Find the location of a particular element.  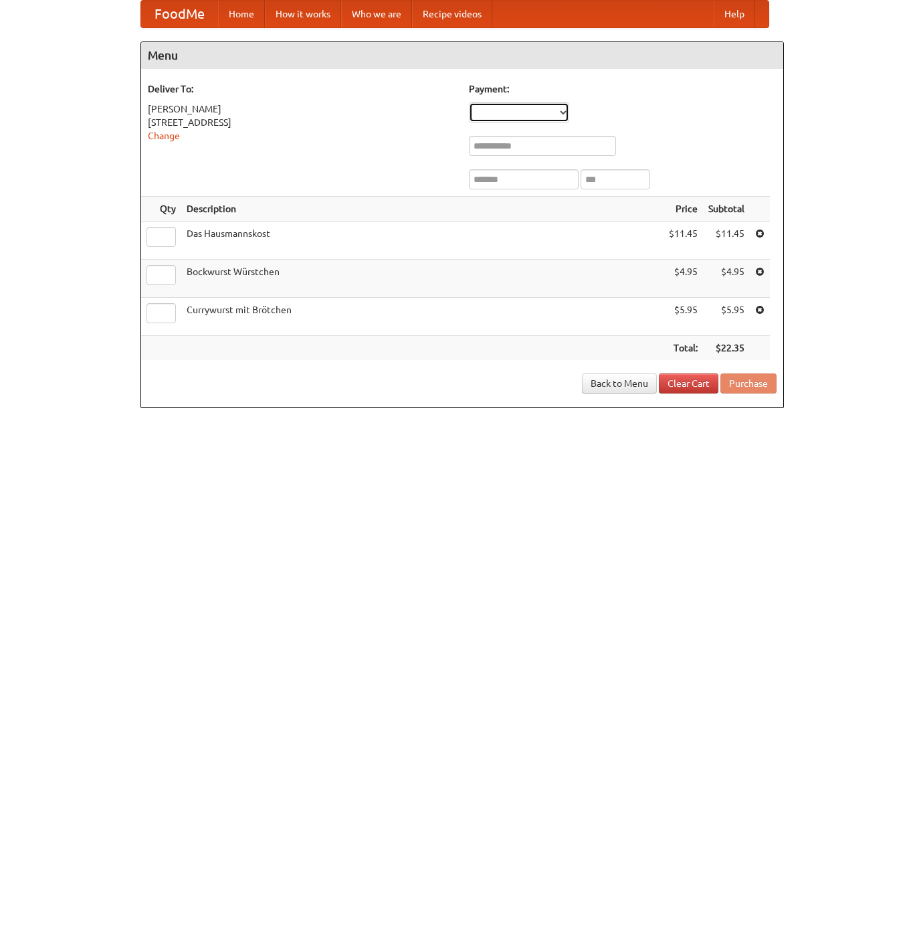

a: Recipe videos is located at coordinates (452, 14).